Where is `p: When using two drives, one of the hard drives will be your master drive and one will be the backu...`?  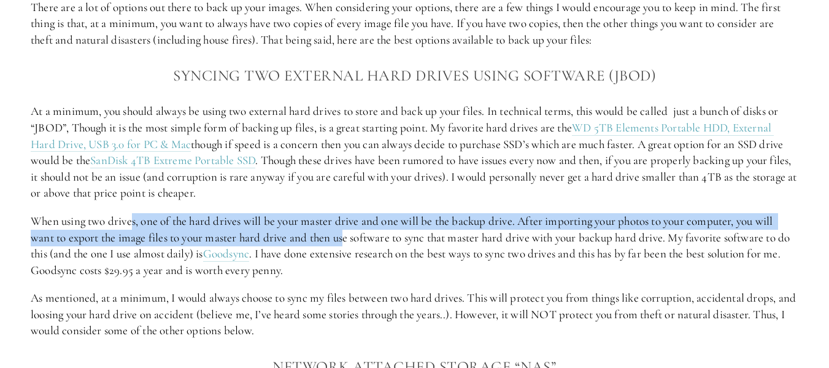 p: When using two drives, one of the hard drives will be your master drive and one will be the backu... is located at coordinates (414, 245).